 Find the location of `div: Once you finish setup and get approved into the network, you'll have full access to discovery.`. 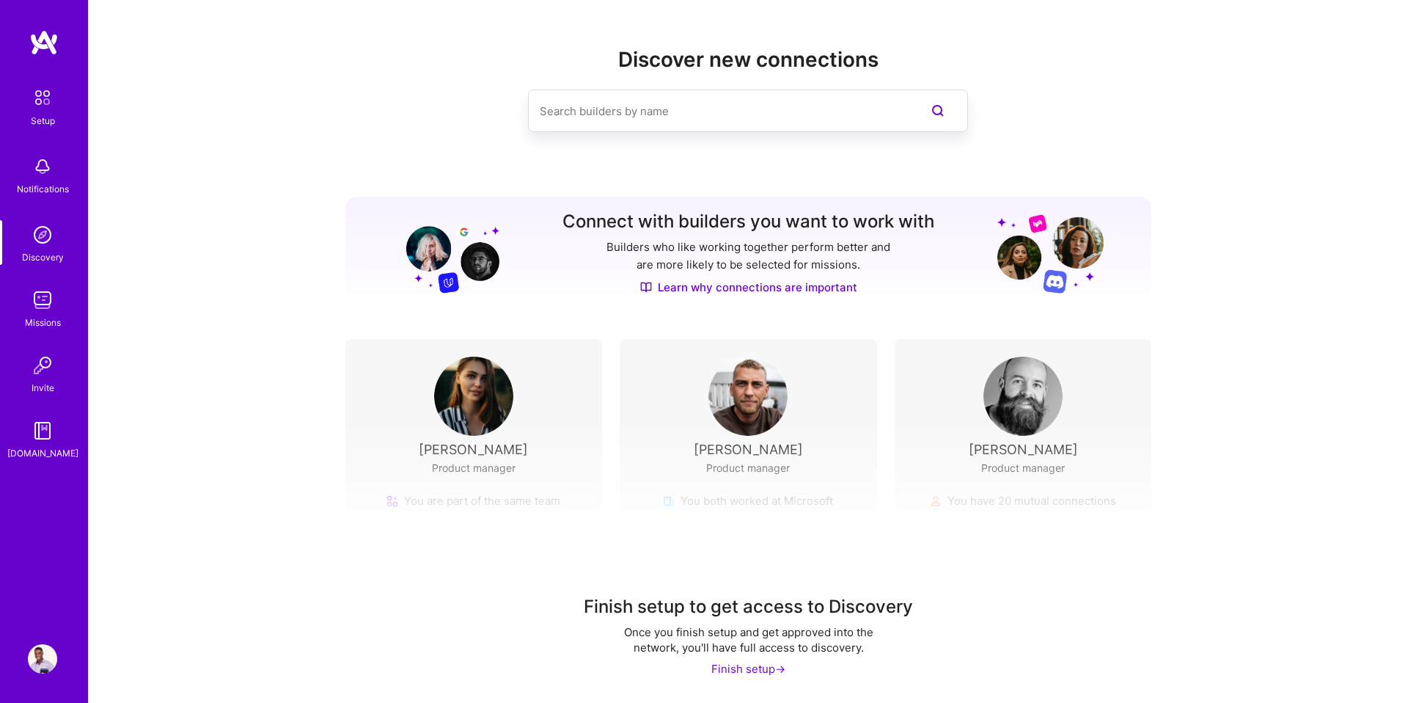

div: Once you finish setup and get approved into the network, you'll have full access to discovery. is located at coordinates (749, 639).